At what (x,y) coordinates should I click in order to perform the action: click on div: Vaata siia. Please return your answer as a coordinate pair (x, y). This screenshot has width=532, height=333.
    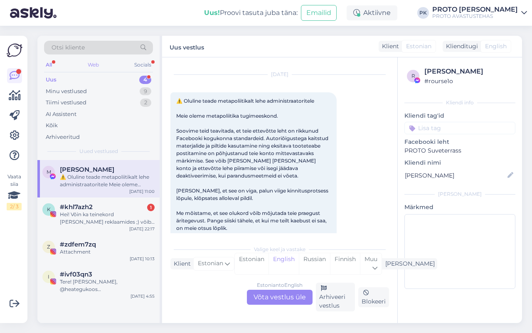
    Looking at the image, I should click on (14, 192).